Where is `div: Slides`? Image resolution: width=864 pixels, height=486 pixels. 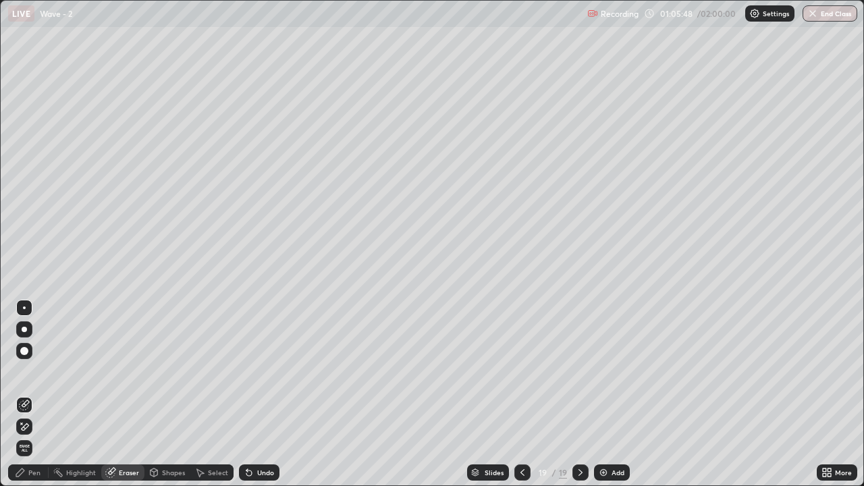
div: Slides is located at coordinates (494, 473).